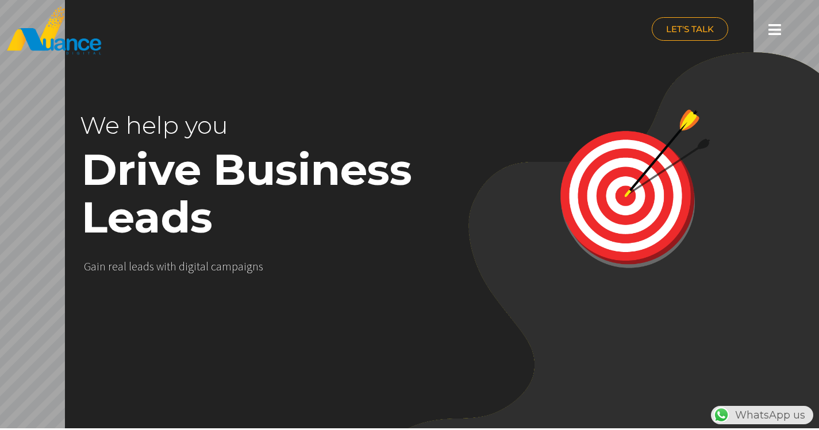 Image resolution: width=819 pixels, height=430 pixels. What do you see at coordinates (229, 125) in the screenshot?
I see `rs-layer: We help you` at bounding box center [229, 125].